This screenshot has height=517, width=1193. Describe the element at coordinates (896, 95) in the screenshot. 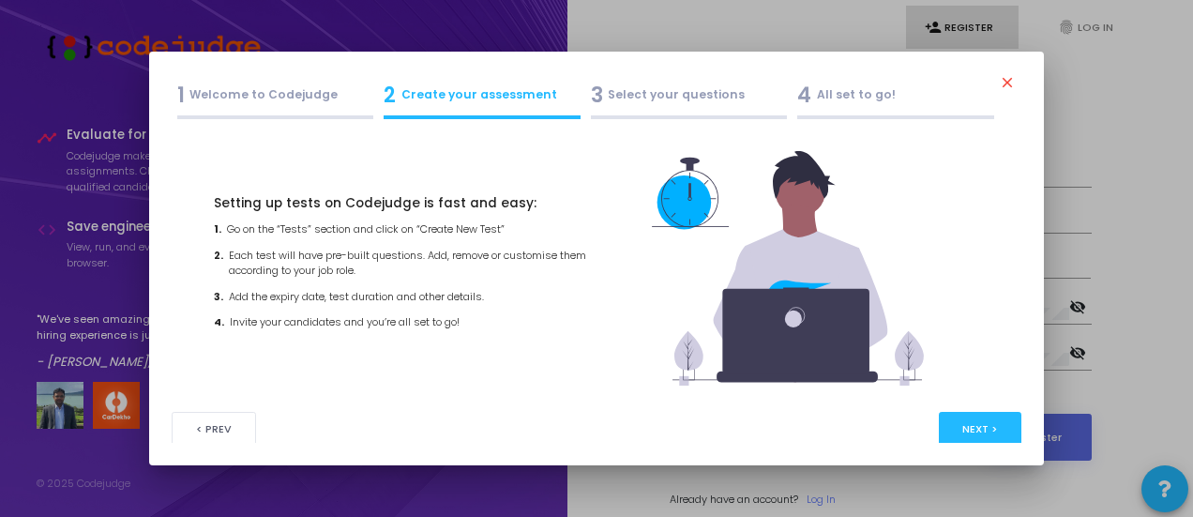

I see `div: All set to go!` at that location.